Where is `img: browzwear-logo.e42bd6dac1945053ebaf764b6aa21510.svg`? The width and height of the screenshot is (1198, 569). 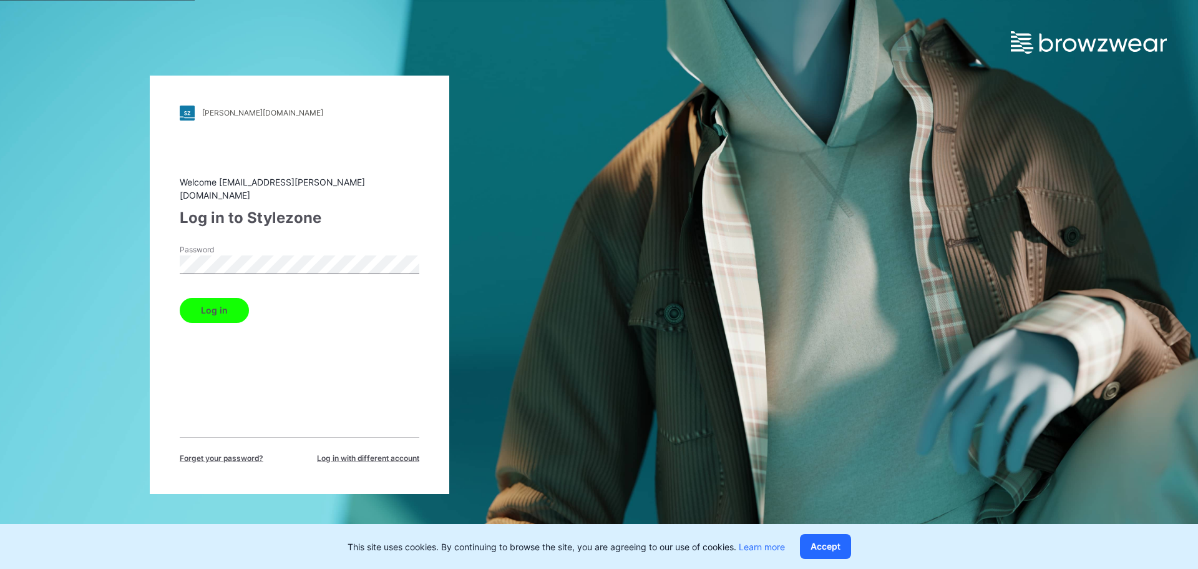
img: browzwear-logo.e42bd6dac1945053ebaf764b6aa21510.svg is located at coordinates (1089, 42).